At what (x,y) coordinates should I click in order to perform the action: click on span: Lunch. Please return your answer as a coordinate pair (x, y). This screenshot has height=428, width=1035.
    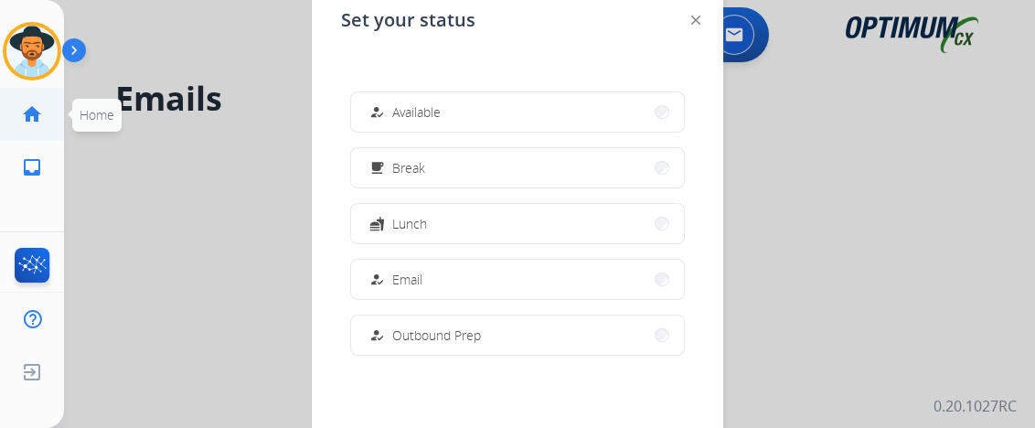
    Looking at the image, I should click on (410, 223).